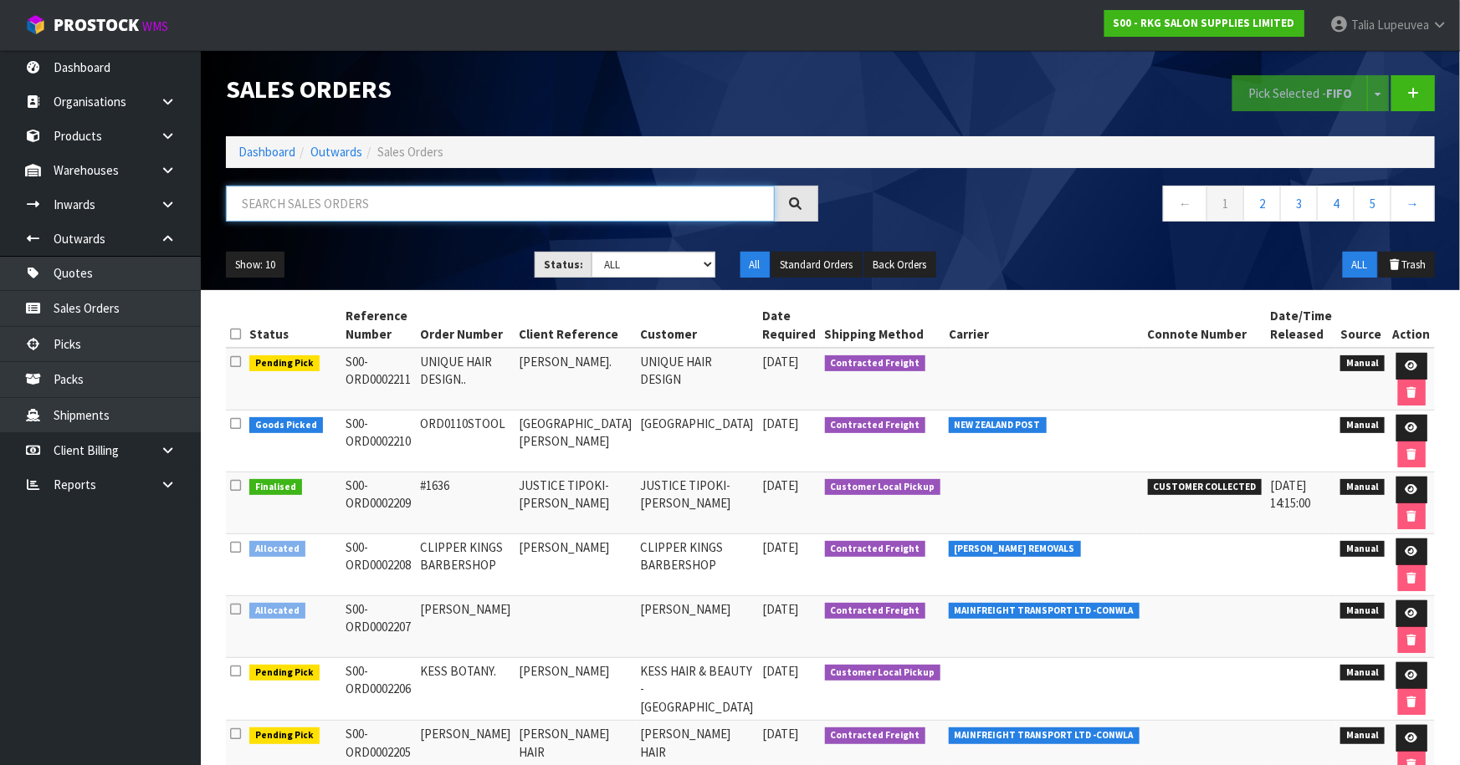 Image resolution: width=1460 pixels, height=765 pixels. I want to click on th: Status, so click(294, 325).